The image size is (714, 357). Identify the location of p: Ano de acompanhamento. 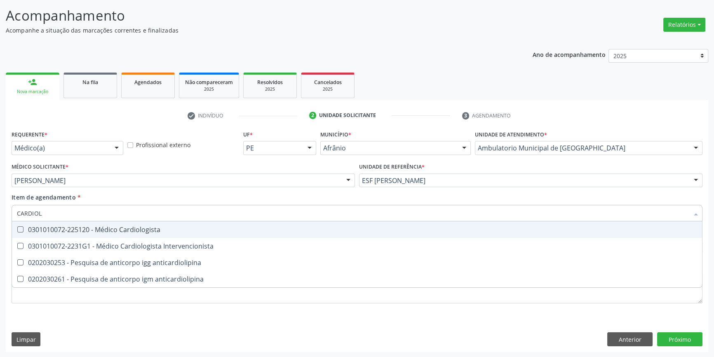
(569, 54).